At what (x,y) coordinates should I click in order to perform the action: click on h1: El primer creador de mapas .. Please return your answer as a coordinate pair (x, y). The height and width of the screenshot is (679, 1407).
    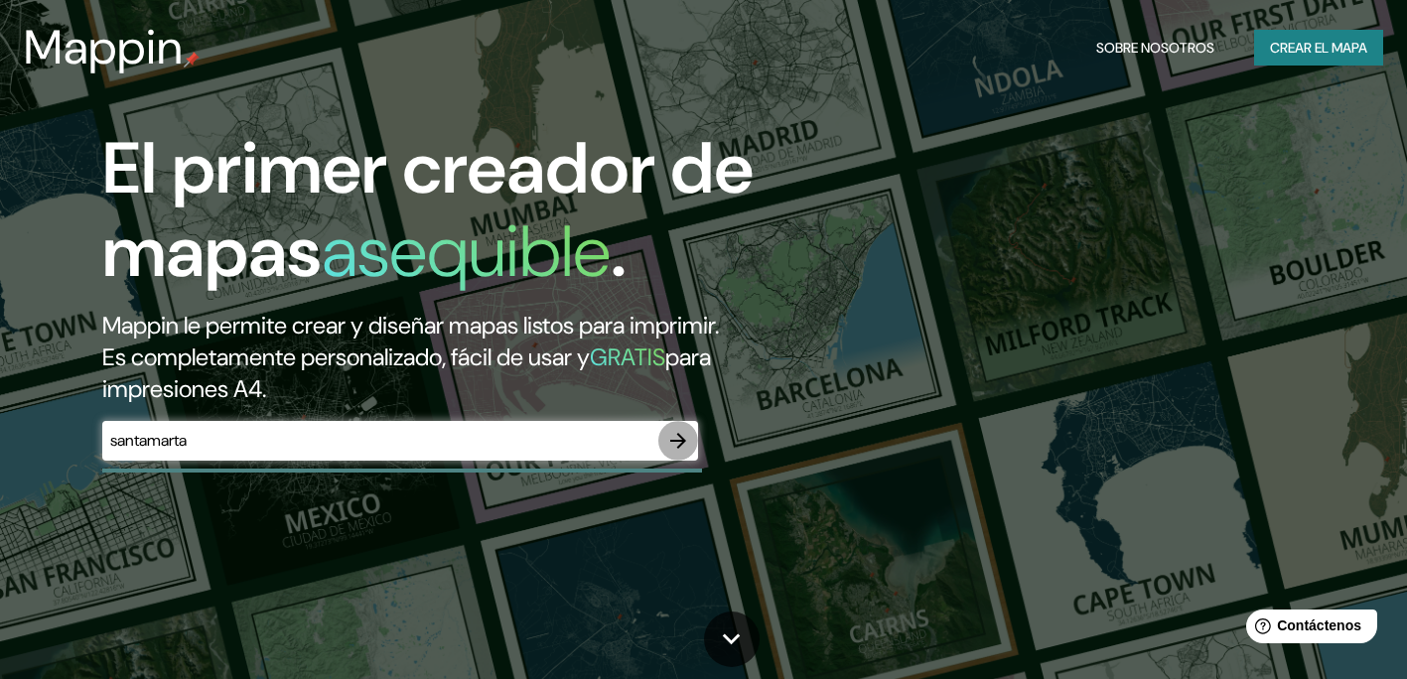
    Looking at the image, I should click on (454, 218).